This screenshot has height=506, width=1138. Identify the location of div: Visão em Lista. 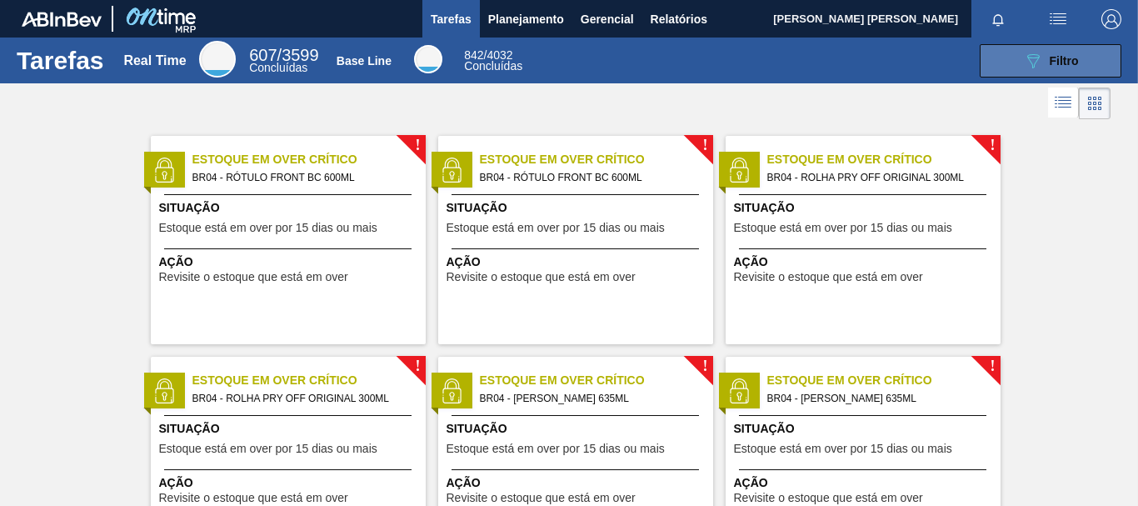
(1063, 103).